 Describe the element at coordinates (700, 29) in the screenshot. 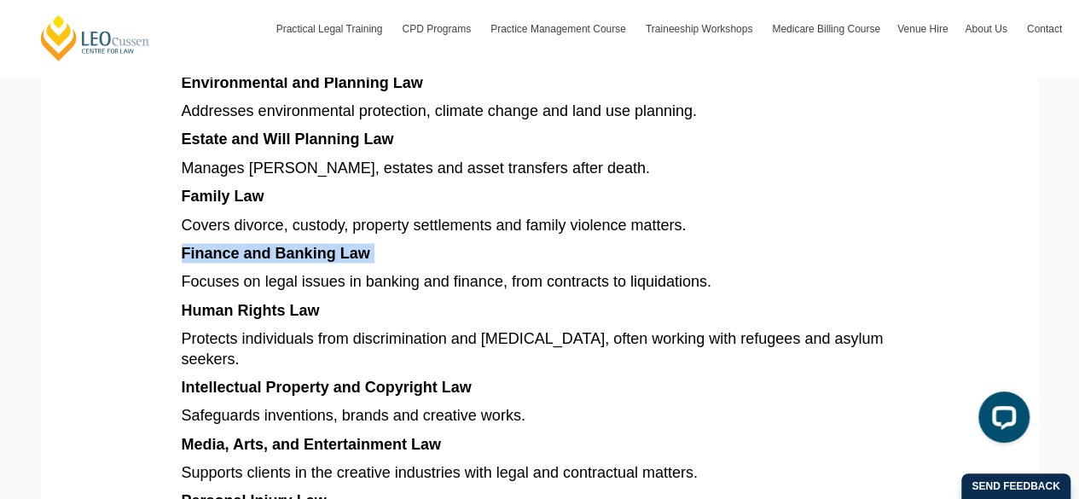

I see `a: Traineeship Workshops` at that location.